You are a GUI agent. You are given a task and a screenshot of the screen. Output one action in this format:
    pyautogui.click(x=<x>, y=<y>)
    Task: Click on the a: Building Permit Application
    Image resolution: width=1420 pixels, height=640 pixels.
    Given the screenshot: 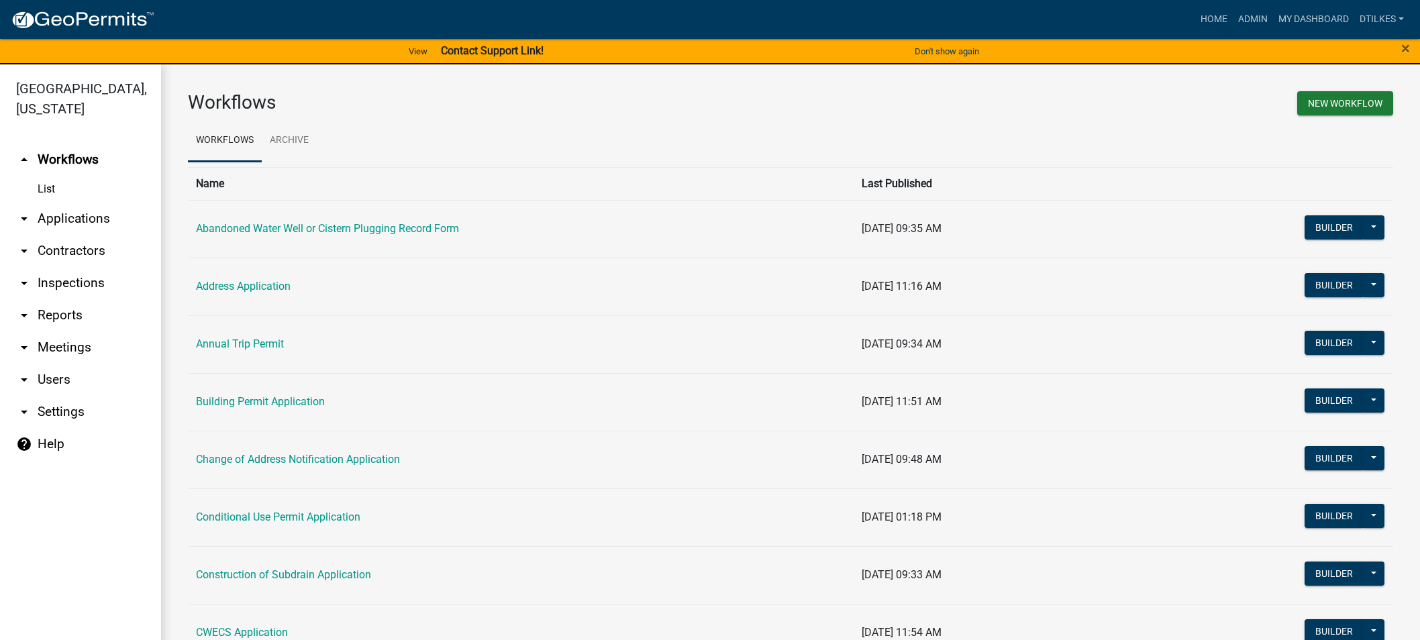 What is the action you would take?
    pyautogui.click(x=260, y=401)
    